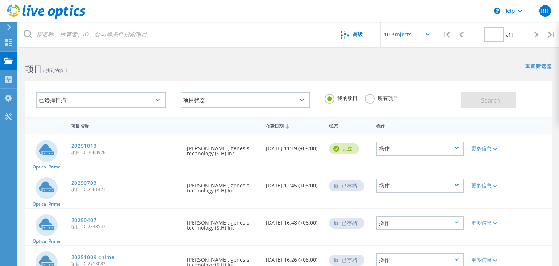 Image resolution: width=559 pixels, height=266 pixels. What do you see at coordinates (545, 11) in the screenshot?
I see `span: RH` at bounding box center [545, 11].